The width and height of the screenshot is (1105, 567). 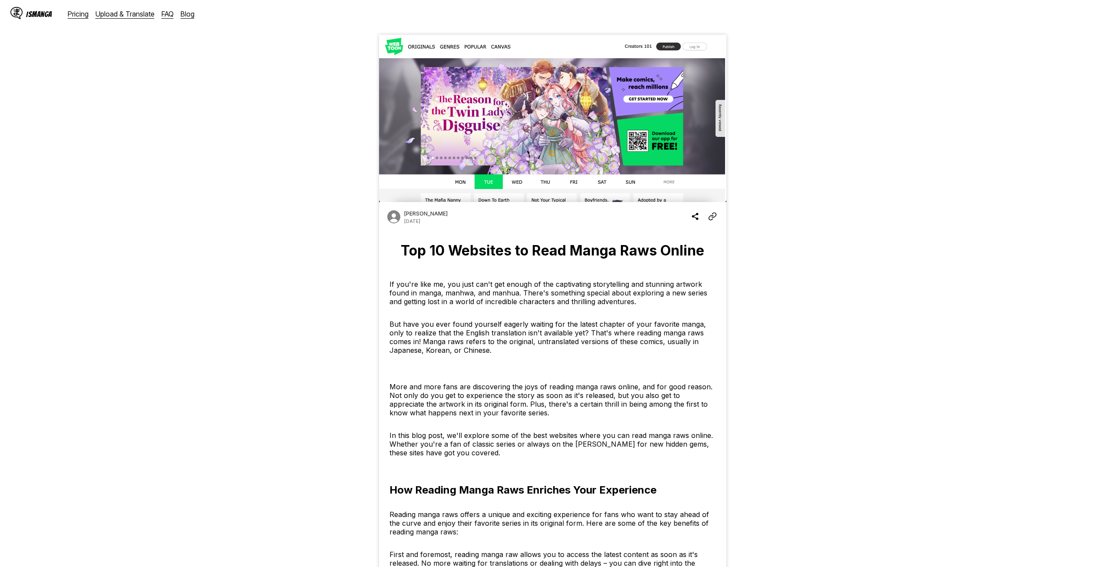 What do you see at coordinates (523, 483) in the screenshot?
I see `h2: How Reading Manga Raws Enriches Your Experience` at bounding box center [523, 483].